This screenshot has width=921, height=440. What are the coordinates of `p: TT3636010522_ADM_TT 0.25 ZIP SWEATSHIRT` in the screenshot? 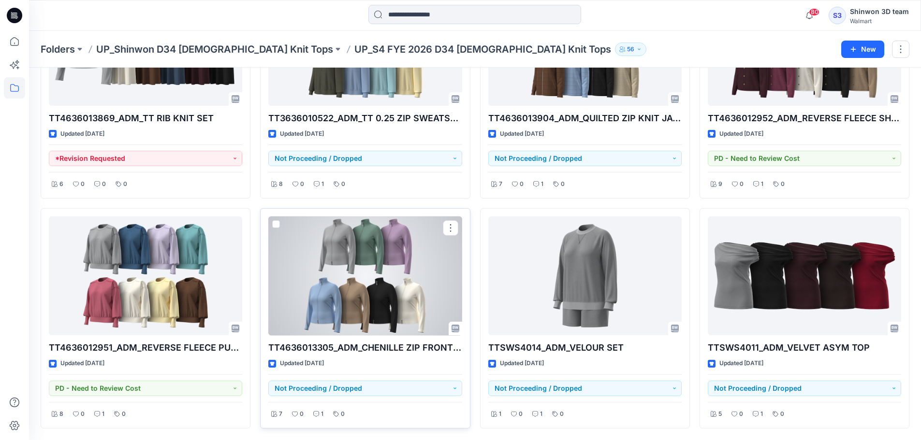 It's located at (365, 118).